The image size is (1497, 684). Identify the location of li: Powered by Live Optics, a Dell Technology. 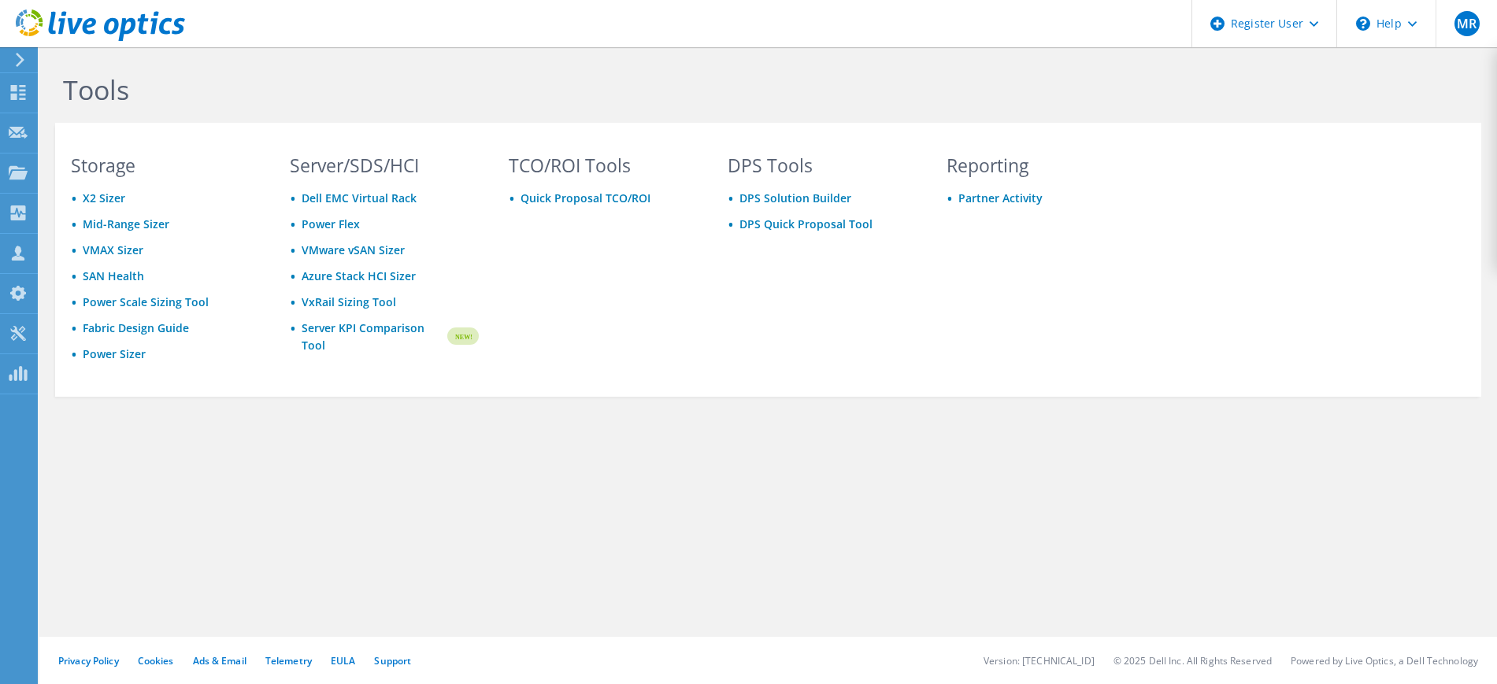
(1384, 661).